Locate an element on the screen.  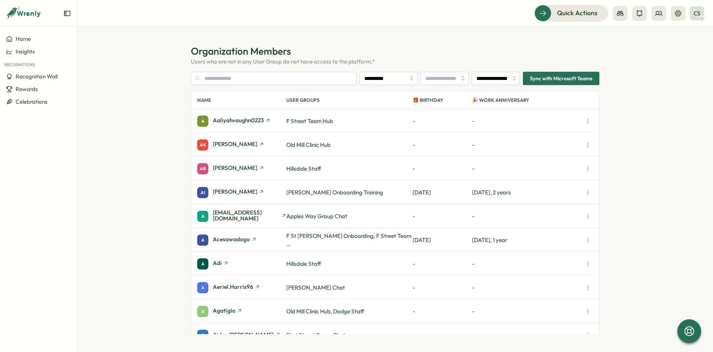
span: Quick Actions is located at coordinates (577, 13).